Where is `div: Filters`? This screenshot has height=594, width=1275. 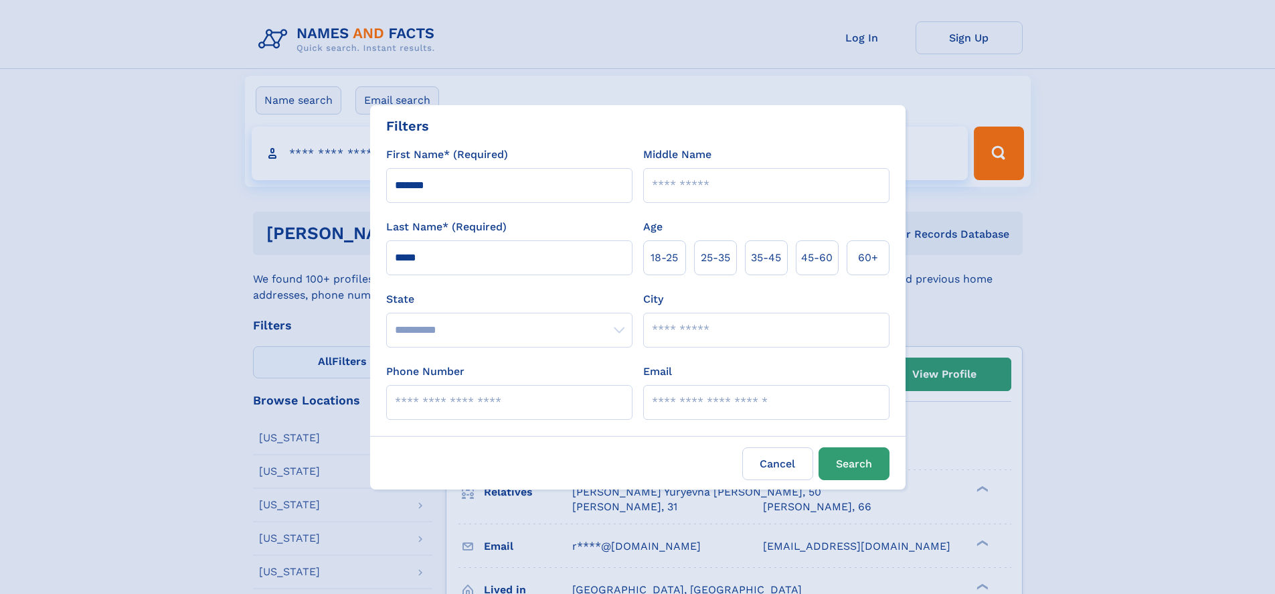
div: Filters is located at coordinates (408, 126).